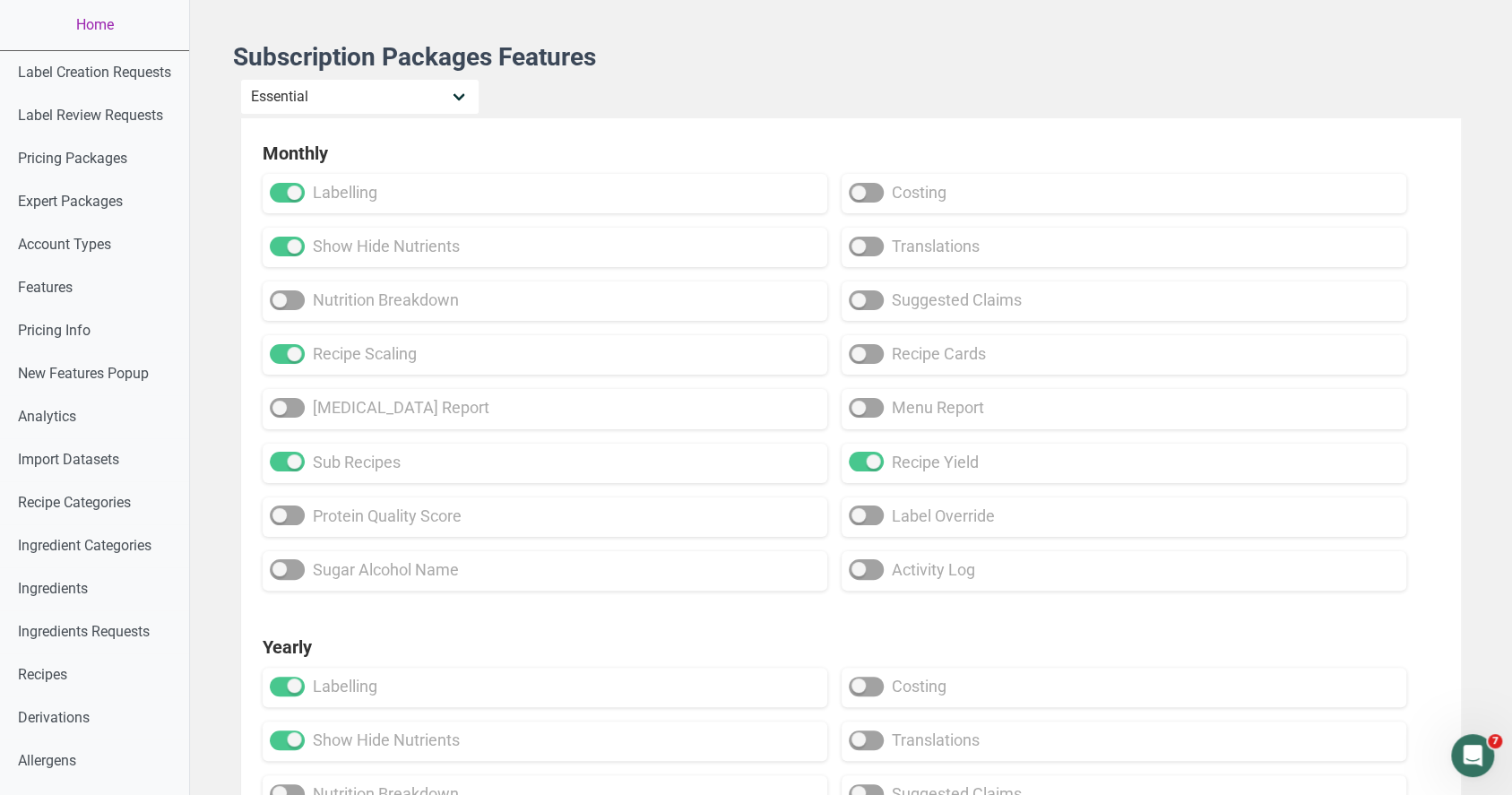  I want to click on span: suggested claims, so click(956, 300).